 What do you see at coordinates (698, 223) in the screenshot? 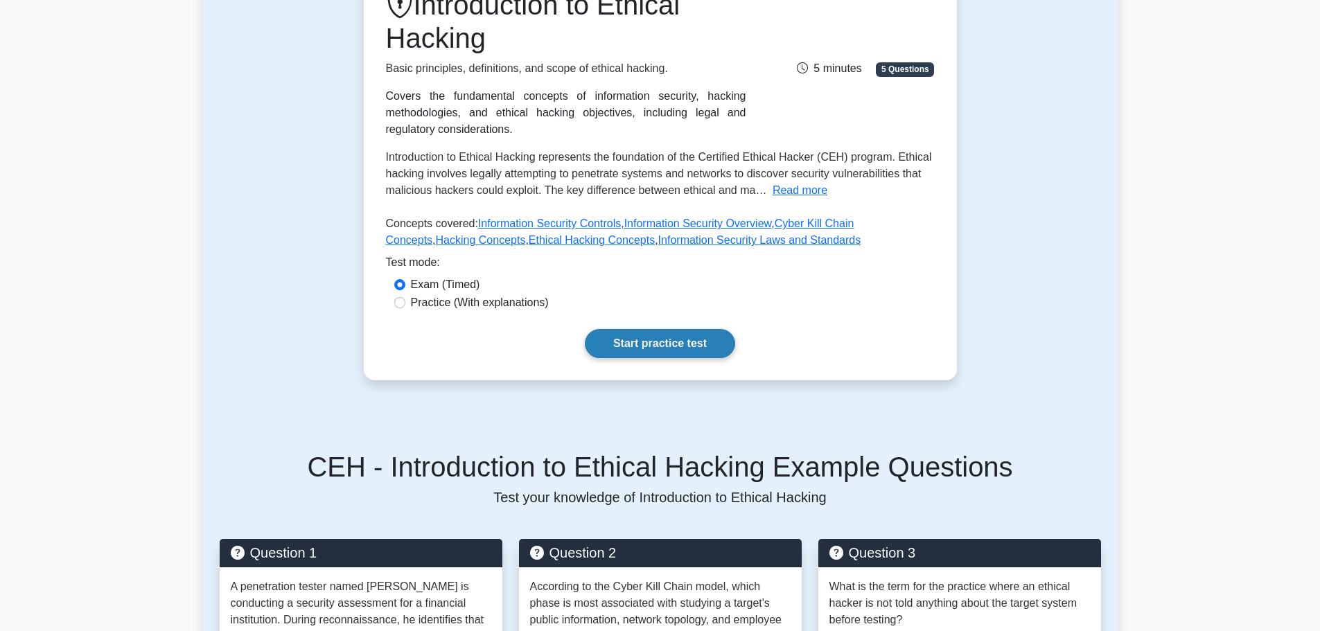
I see `a: Information Security Overview` at bounding box center [698, 223].